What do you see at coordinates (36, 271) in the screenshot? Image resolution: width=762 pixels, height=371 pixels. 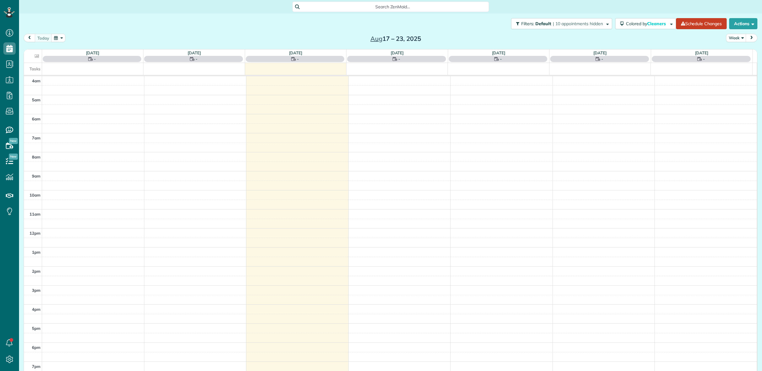 I see `span: 2pm` at bounding box center [36, 271].